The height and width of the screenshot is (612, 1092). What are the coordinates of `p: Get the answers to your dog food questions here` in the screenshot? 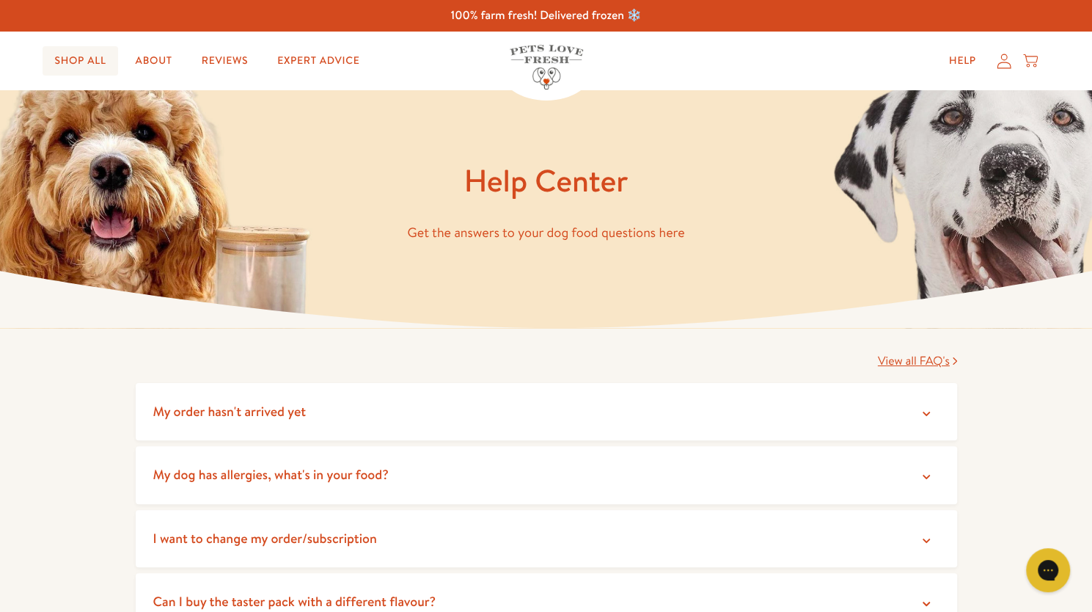 It's located at (546, 232).